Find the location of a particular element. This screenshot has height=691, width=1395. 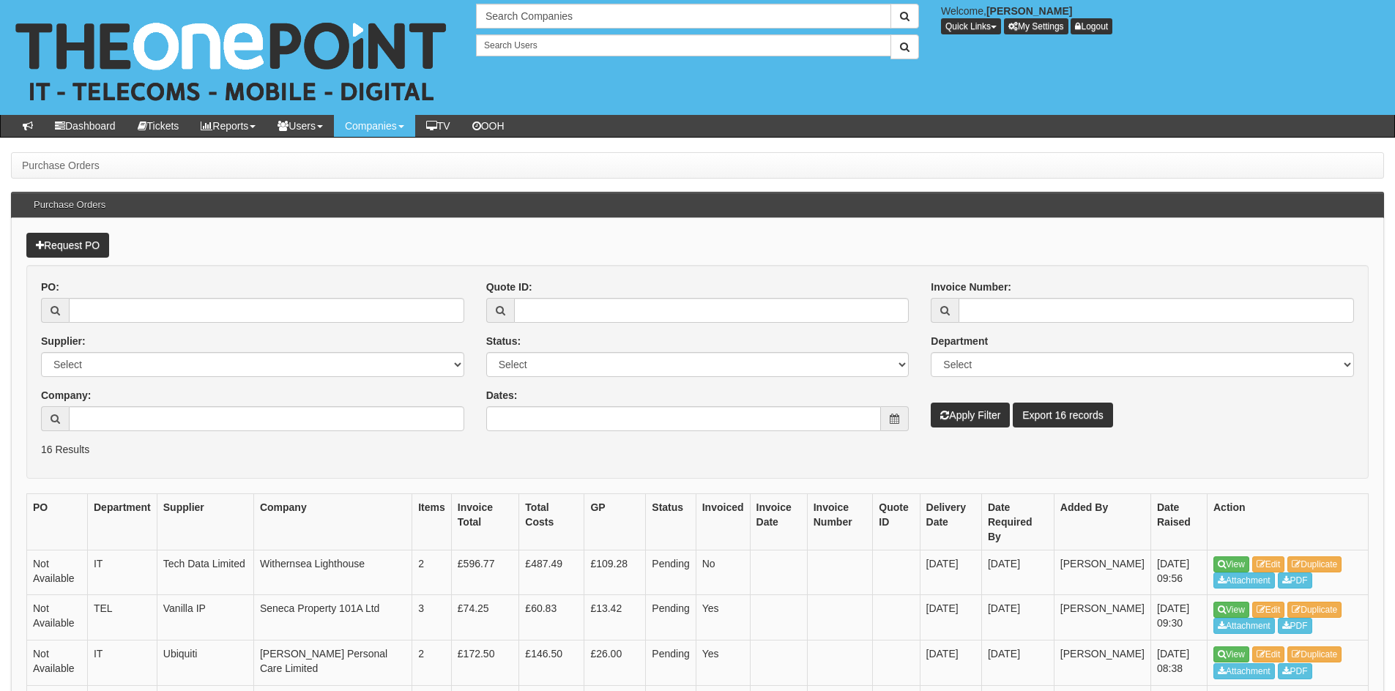

td: £13.42 is located at coordinates (615, 618).